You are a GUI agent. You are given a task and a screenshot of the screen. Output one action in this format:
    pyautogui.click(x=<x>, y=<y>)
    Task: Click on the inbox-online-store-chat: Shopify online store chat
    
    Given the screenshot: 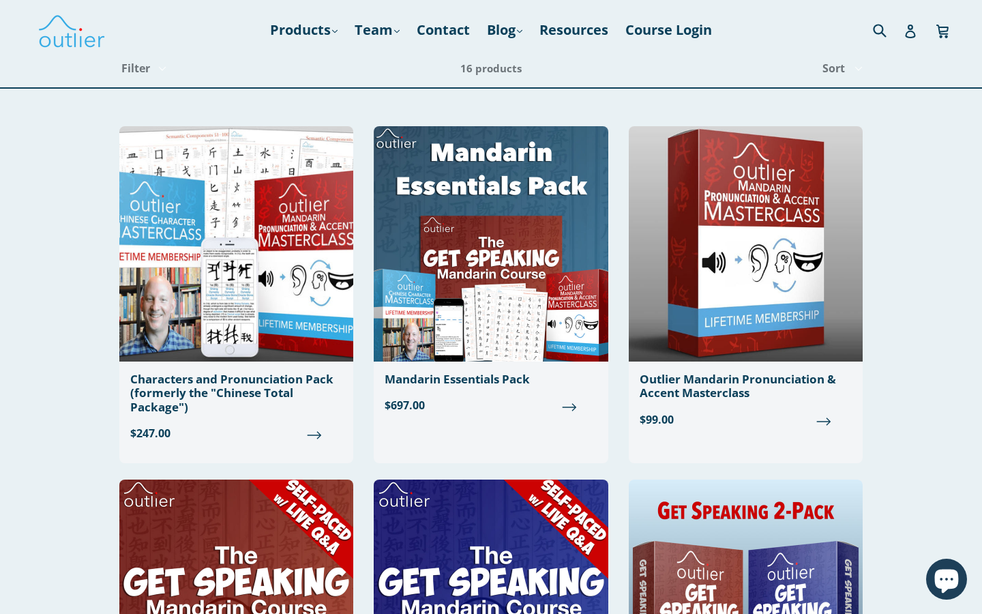 What is the action you would take?
    pyautogui.click(x=946, y=580)
    